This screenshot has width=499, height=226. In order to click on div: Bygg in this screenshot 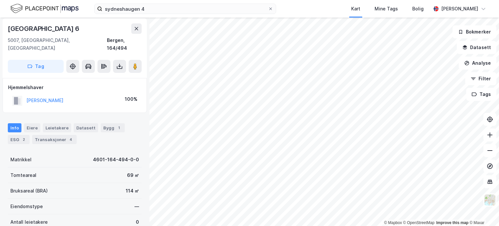, I will do `click(113, 128)`.